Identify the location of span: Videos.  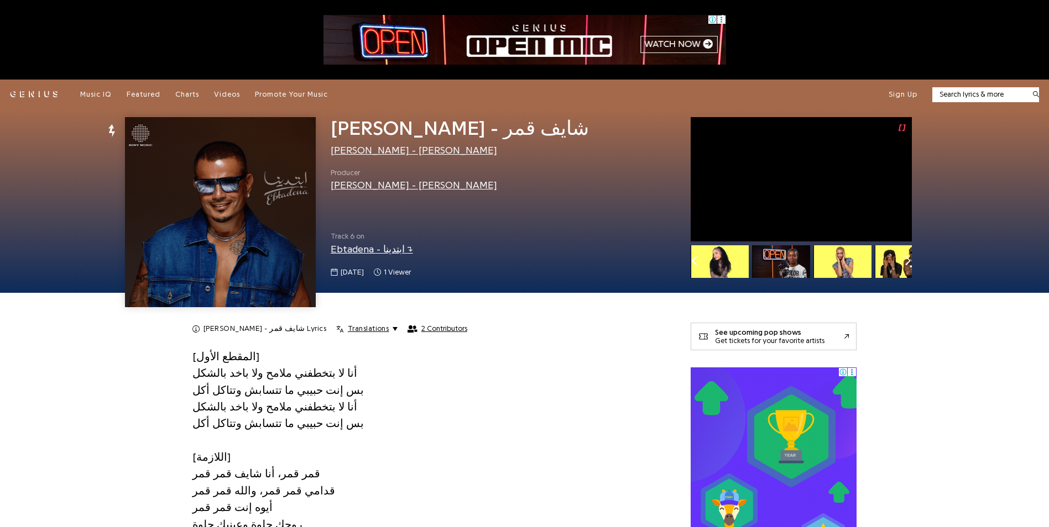
(227, 94).